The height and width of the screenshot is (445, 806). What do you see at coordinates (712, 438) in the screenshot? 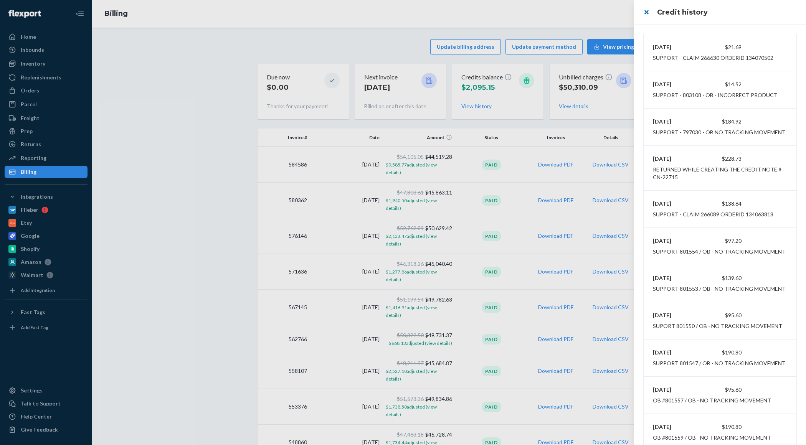
I see `div: OB #801559 / OB - No tracking movement` at bounding box center [712, 438].